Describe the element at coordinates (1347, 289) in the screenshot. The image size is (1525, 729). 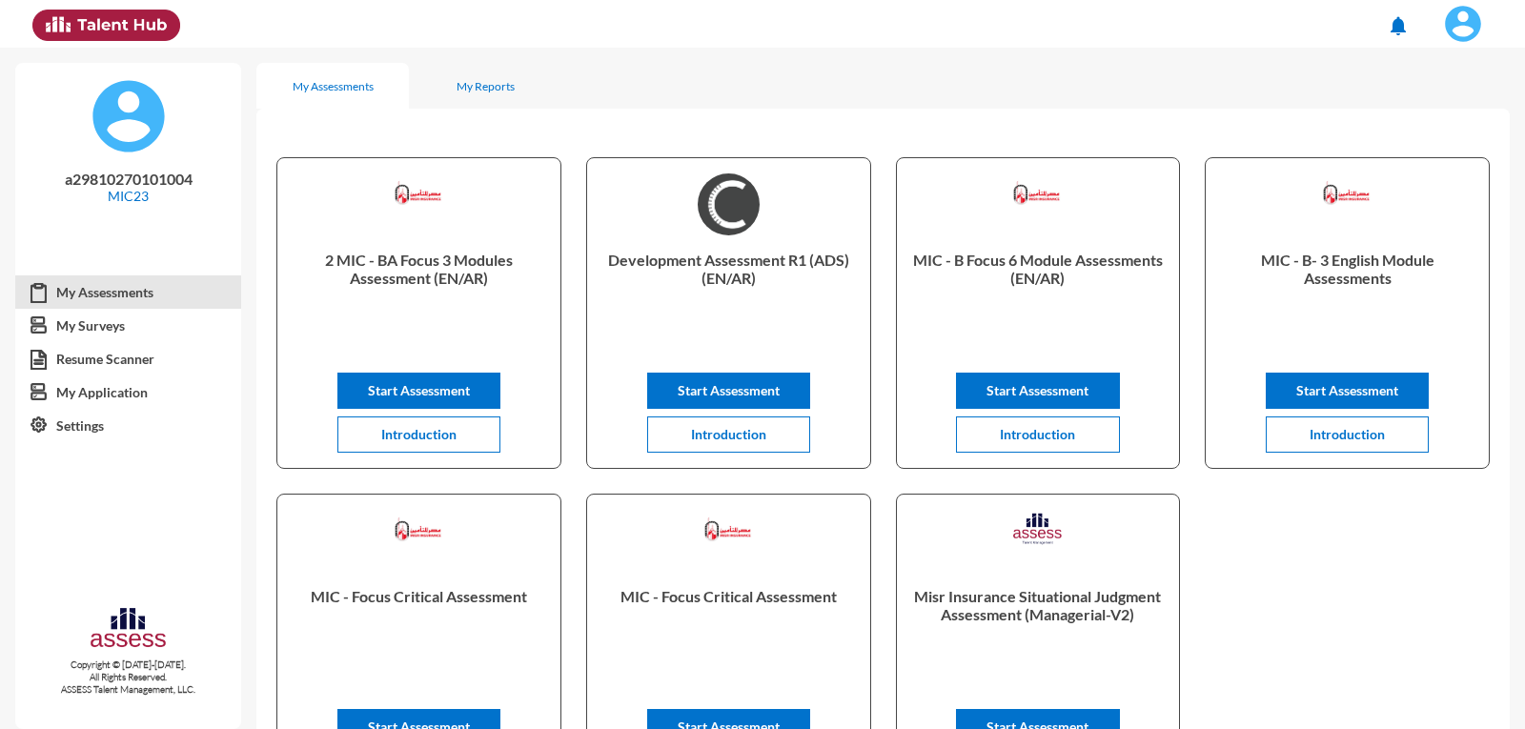
I see `p: MIC - B- 3 English Module Assessments` at that location.